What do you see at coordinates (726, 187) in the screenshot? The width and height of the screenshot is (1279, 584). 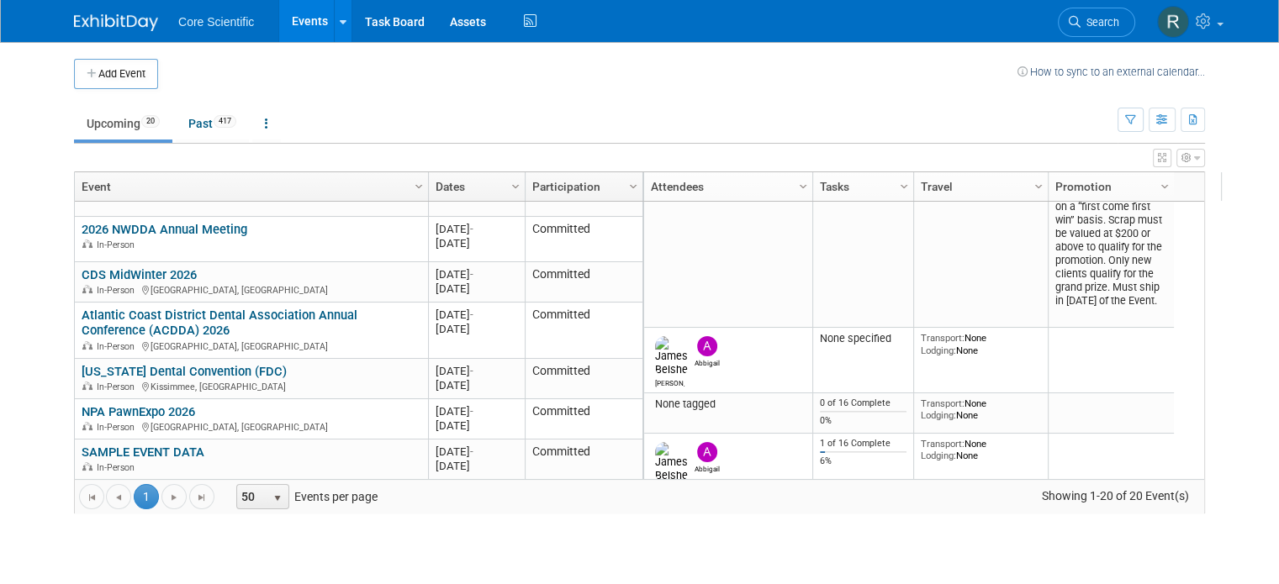 I see `a: Attendees` at bounding box center [726, 187].